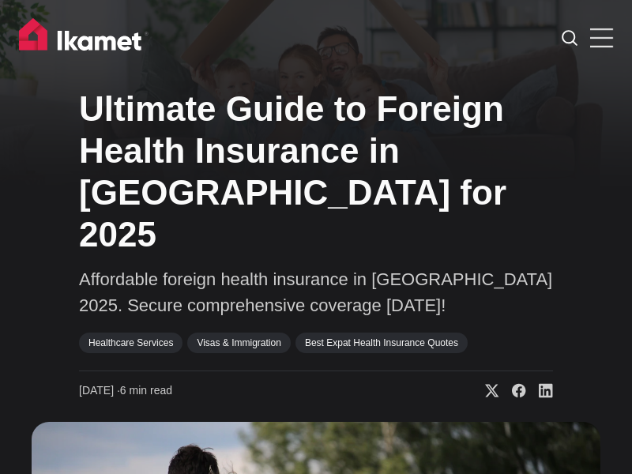  I want to click on time: 6 min read, so click(126, 391).